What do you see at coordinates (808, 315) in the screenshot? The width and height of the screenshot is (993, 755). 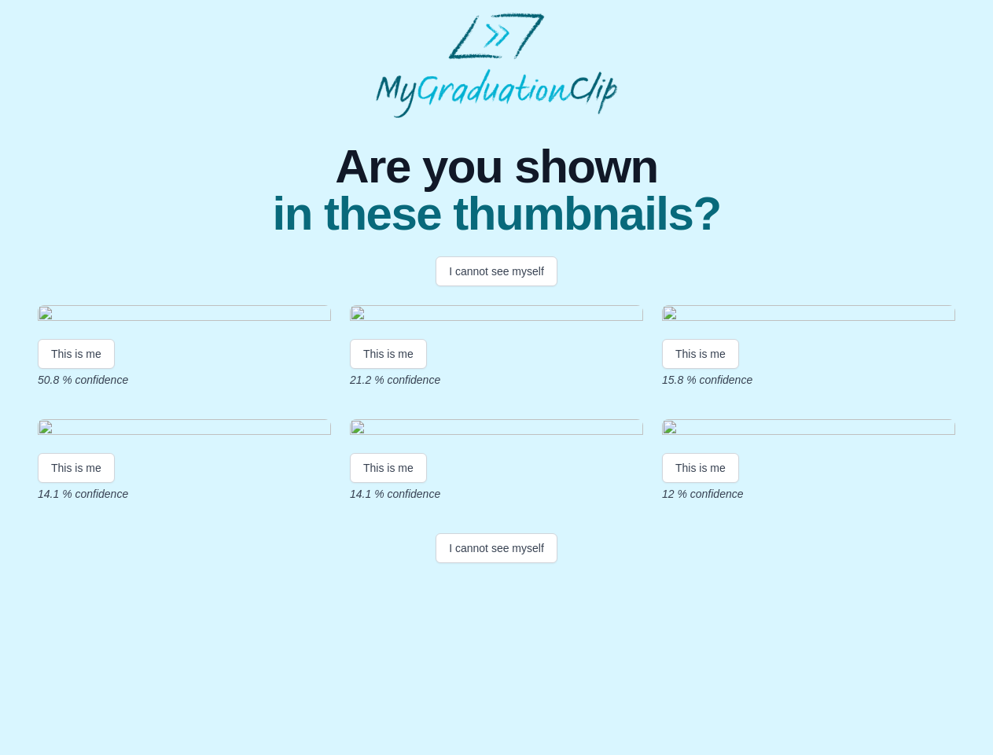 I see `img: 8367438b6957d740bbf062267bd970cfdd69922a.gif` at bounding box center [808, 315].